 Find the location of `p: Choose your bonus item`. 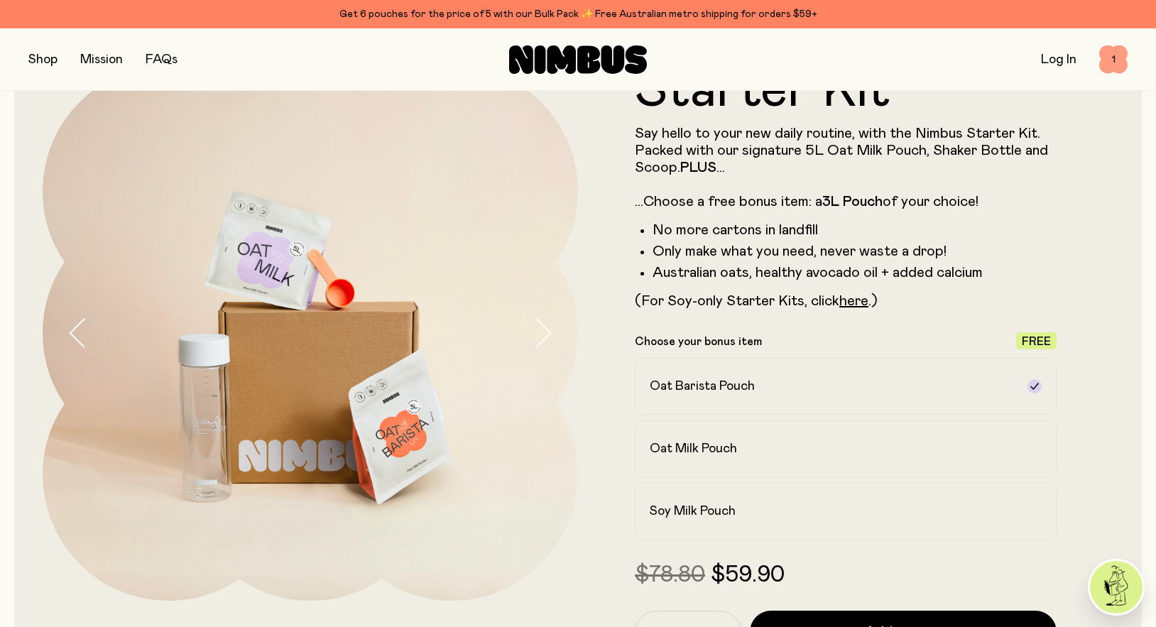

p: Choose your bonus item is located at coordinates (698, 341).